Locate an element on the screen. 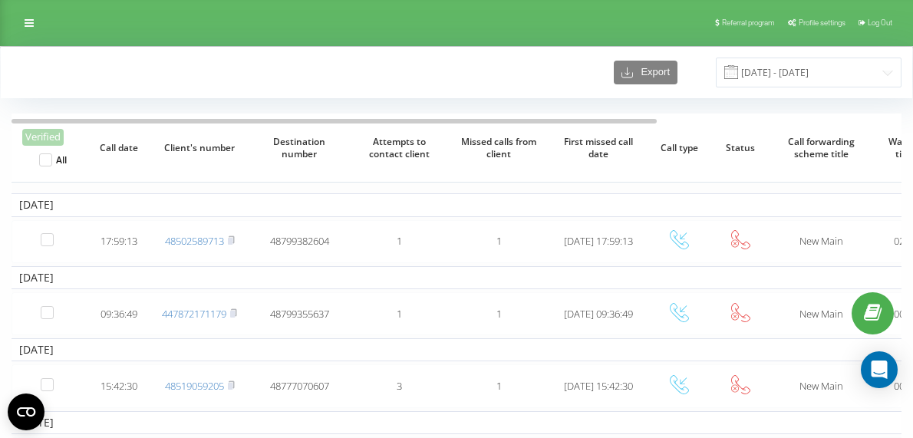 The image size is (913, 438). span: Call forwarding scheme title is located at coordinates (821, 147).